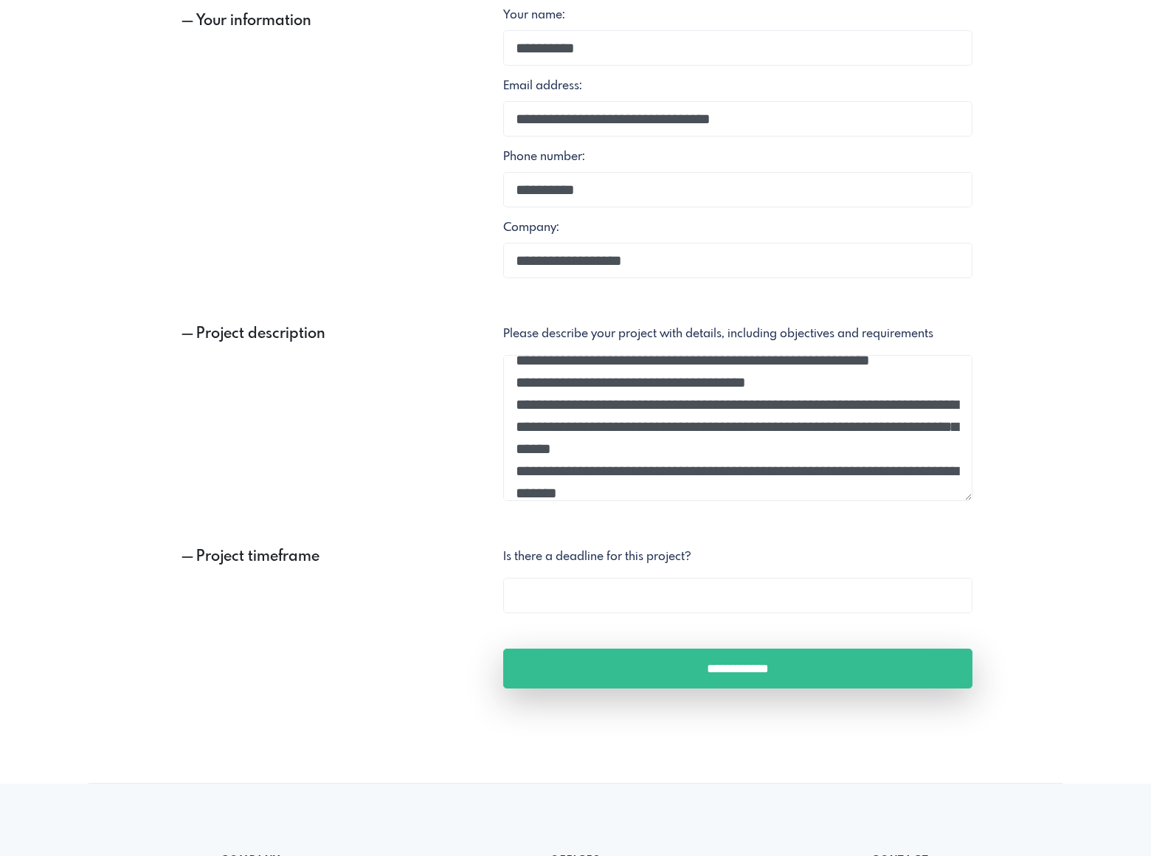 Image resolution: width=1151 pixels, height=856 pixels. I want to click on h5: Project description, so click(291, 334).